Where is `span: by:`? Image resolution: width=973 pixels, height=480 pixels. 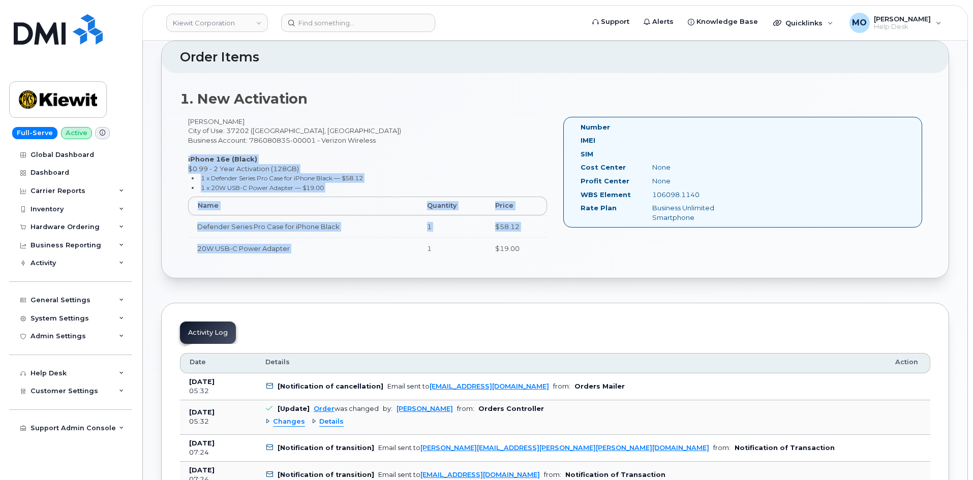
span: by: is located at coordinates (387, 409).